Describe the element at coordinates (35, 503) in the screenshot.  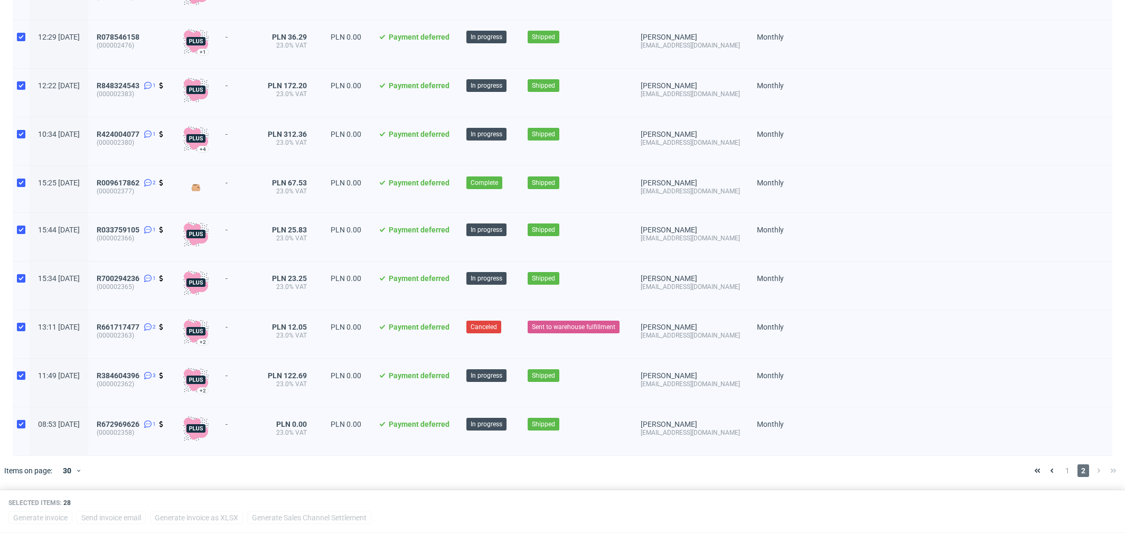
I see `span: Selected items:` at that location.